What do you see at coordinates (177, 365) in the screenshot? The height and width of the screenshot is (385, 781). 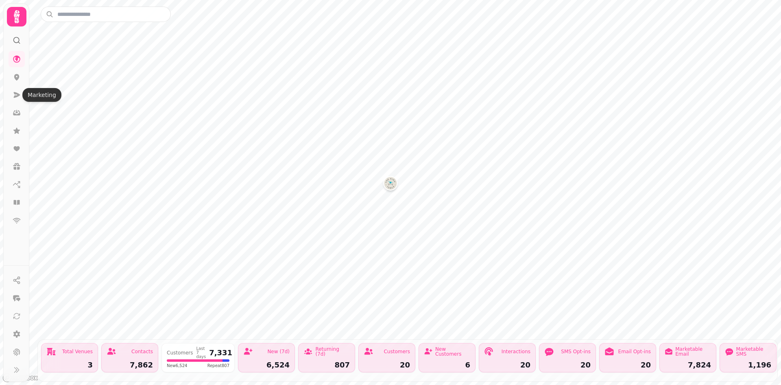 I see `span: New 6,524` at bounding box center [177, 365].